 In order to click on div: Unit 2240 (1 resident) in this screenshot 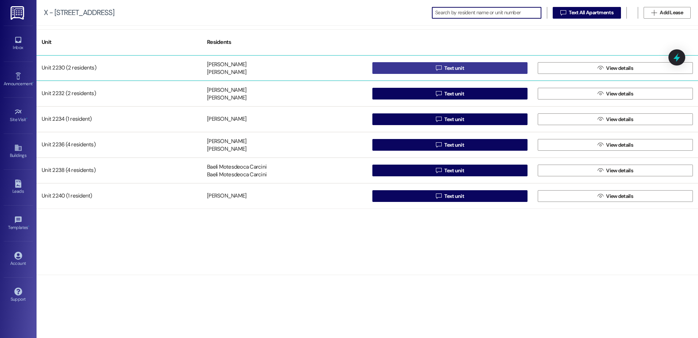, I will do `click(119, 196)`.